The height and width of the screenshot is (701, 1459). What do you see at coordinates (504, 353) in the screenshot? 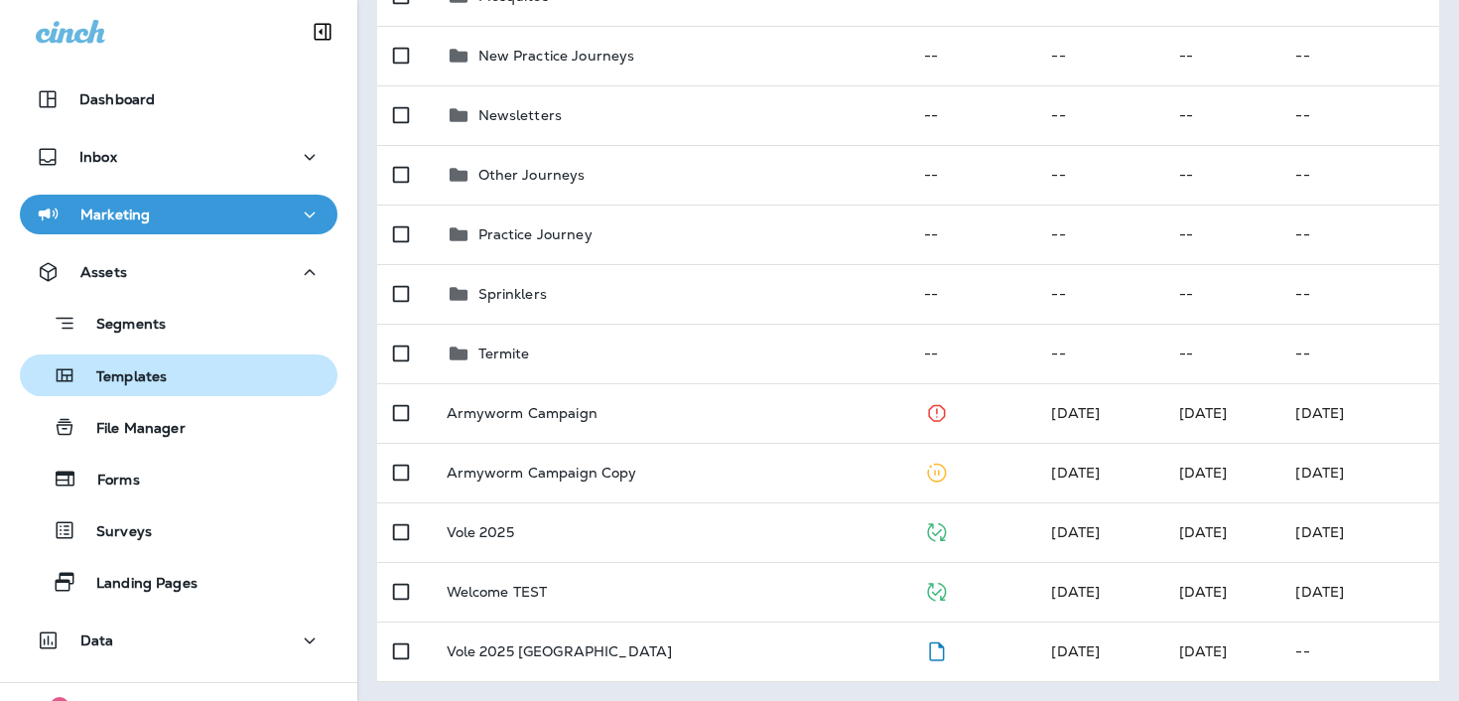
I see `p: Termite` at bounding box center [504, 353].